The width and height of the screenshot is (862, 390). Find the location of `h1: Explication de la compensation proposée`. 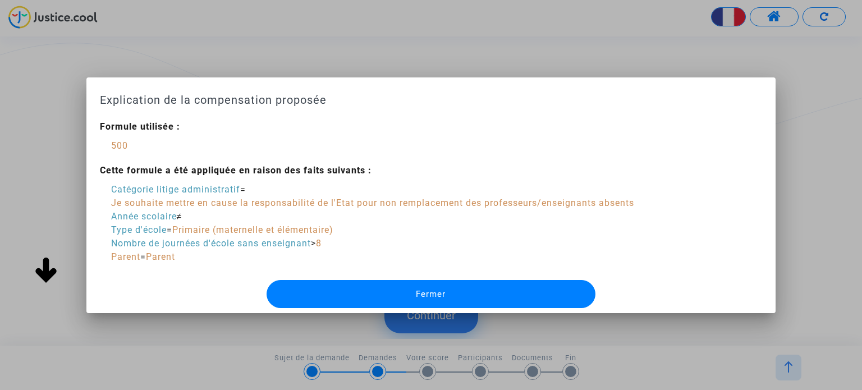

h1: Explication de la compensation proposée is located at coordinates (431, 100).